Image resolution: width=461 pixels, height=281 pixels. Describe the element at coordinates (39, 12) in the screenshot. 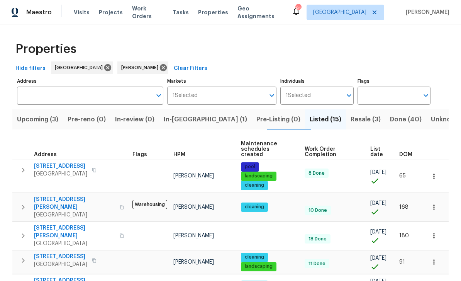

I see `span: Maestro` at that location.